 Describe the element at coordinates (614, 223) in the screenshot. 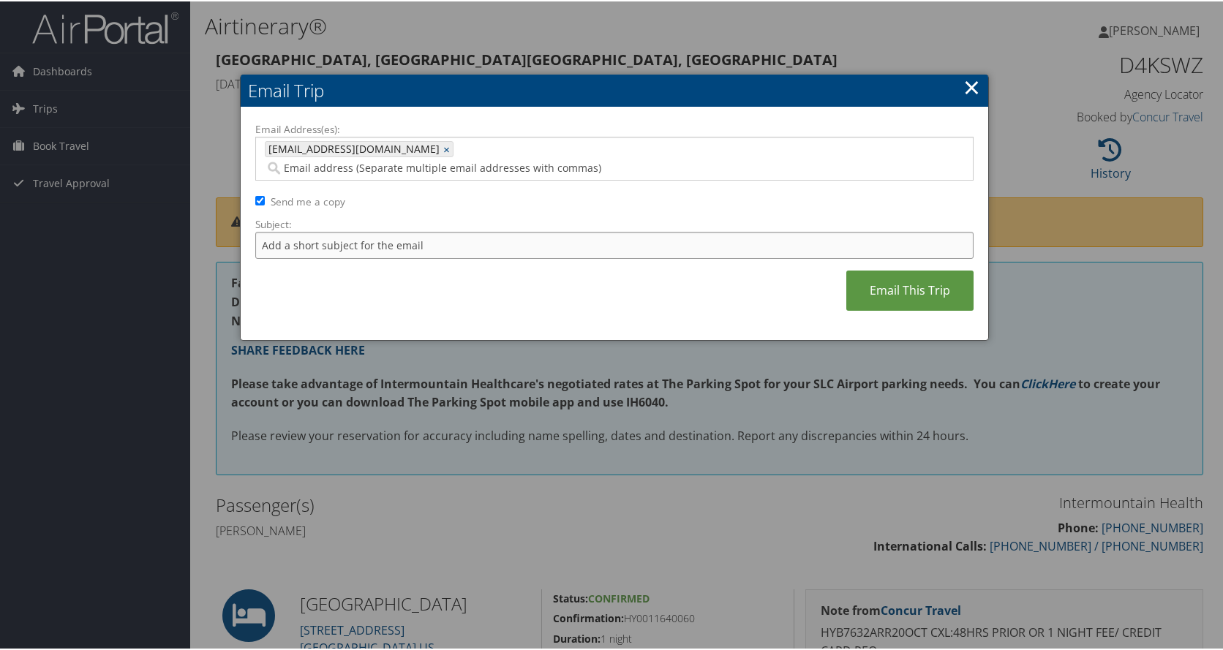

I see `label: Subject:` at that location.